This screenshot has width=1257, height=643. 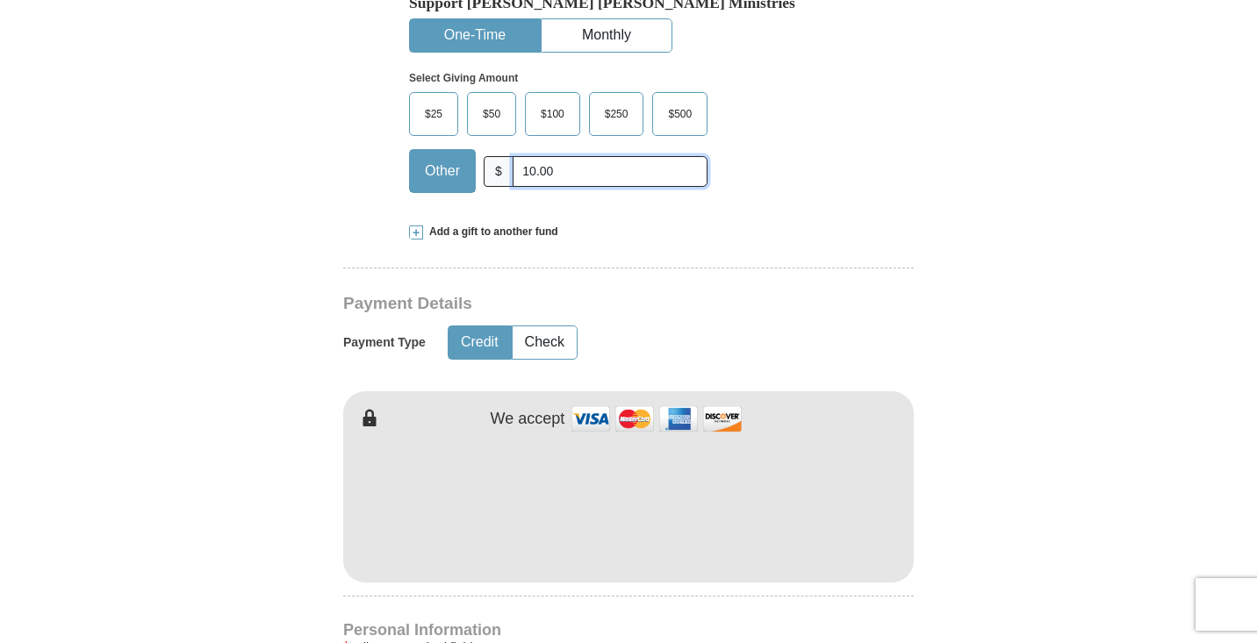 What do you see at coordinates (434, 114) in the screenshot?
I see `span: $25` at bounding box center [434, 114].